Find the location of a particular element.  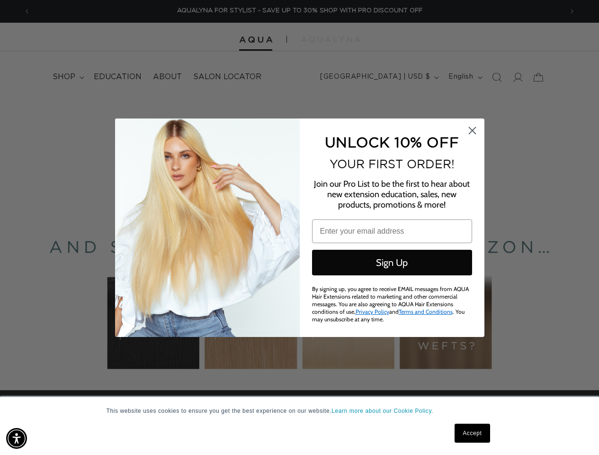

span: By signing up, you agree to receive EMAIL messages from AQUA Hair Extensions related to marketing... is located at coordinates (390, 304).